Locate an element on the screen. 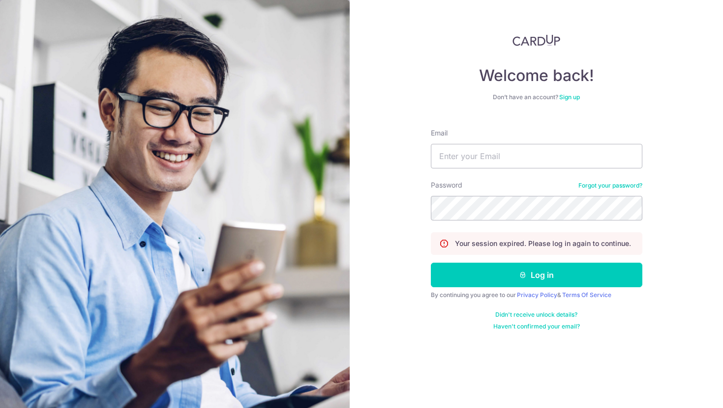 The height and width of the screenshot is (408, 723). div: Don’t have an account? is located at coordinates (536, 97).